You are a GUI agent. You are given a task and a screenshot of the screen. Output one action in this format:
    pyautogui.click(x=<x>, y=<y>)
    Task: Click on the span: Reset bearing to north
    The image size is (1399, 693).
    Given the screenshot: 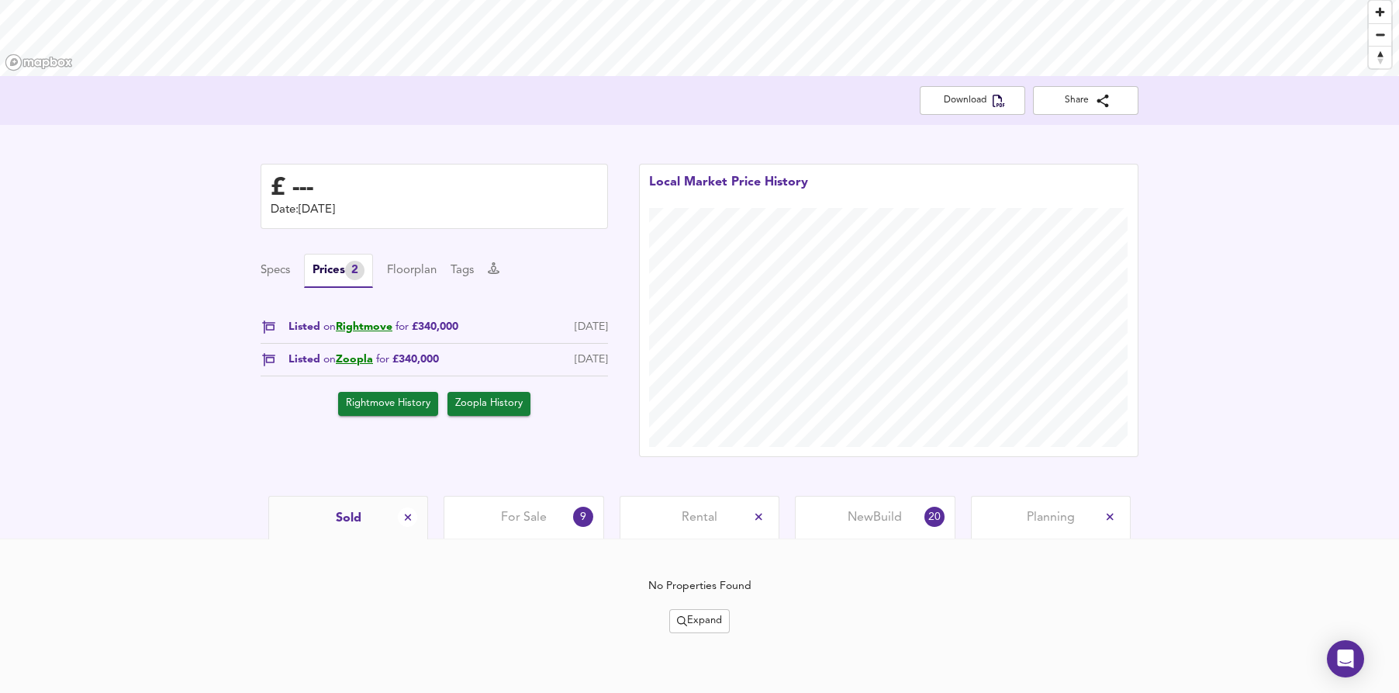 What is the action you would take?
    pyautogui.click(x=1380, y=57)
    